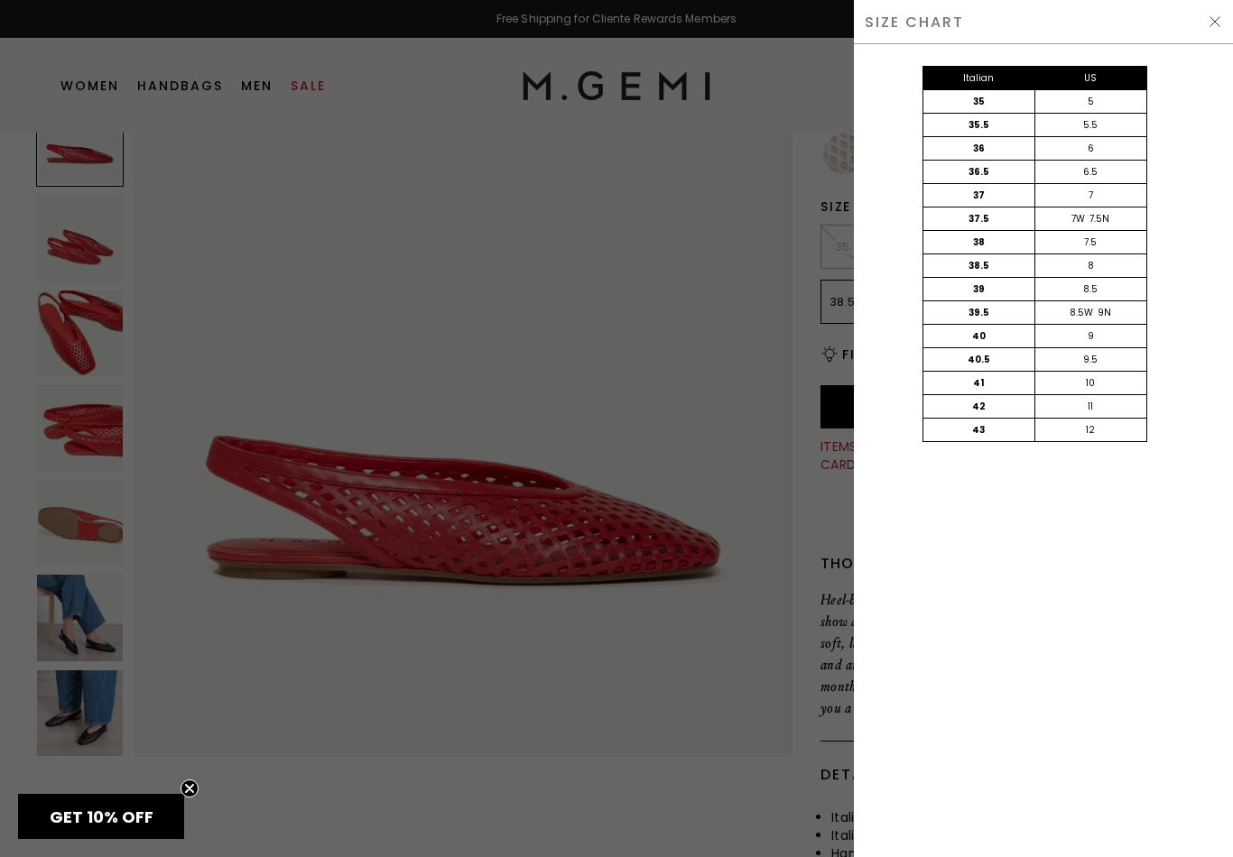 The width and height of the screenshot is (1233, 857). What do you see at coordinates (979, 406) in the screenshot?
I see `div: 42` at bounding box center [979, 406].